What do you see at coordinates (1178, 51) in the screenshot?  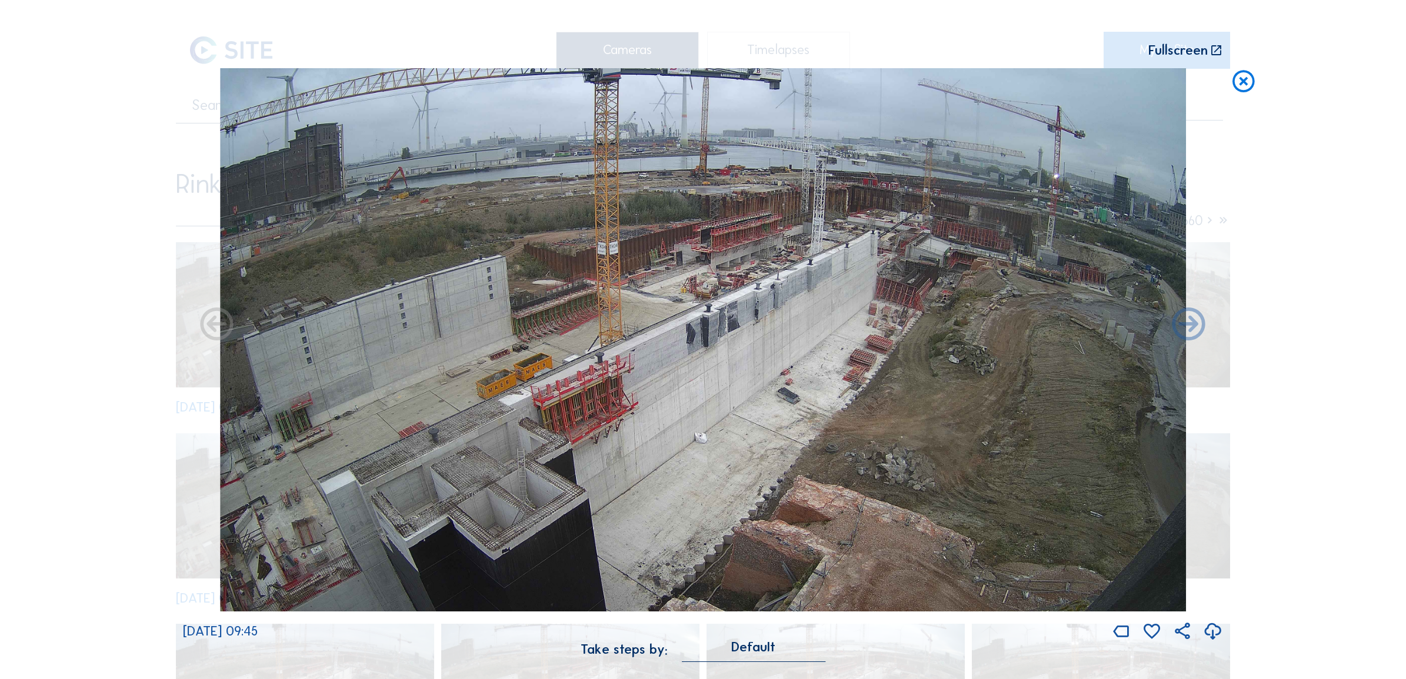 I see `div: Fullscreen` at bounding box center [1178, 51].